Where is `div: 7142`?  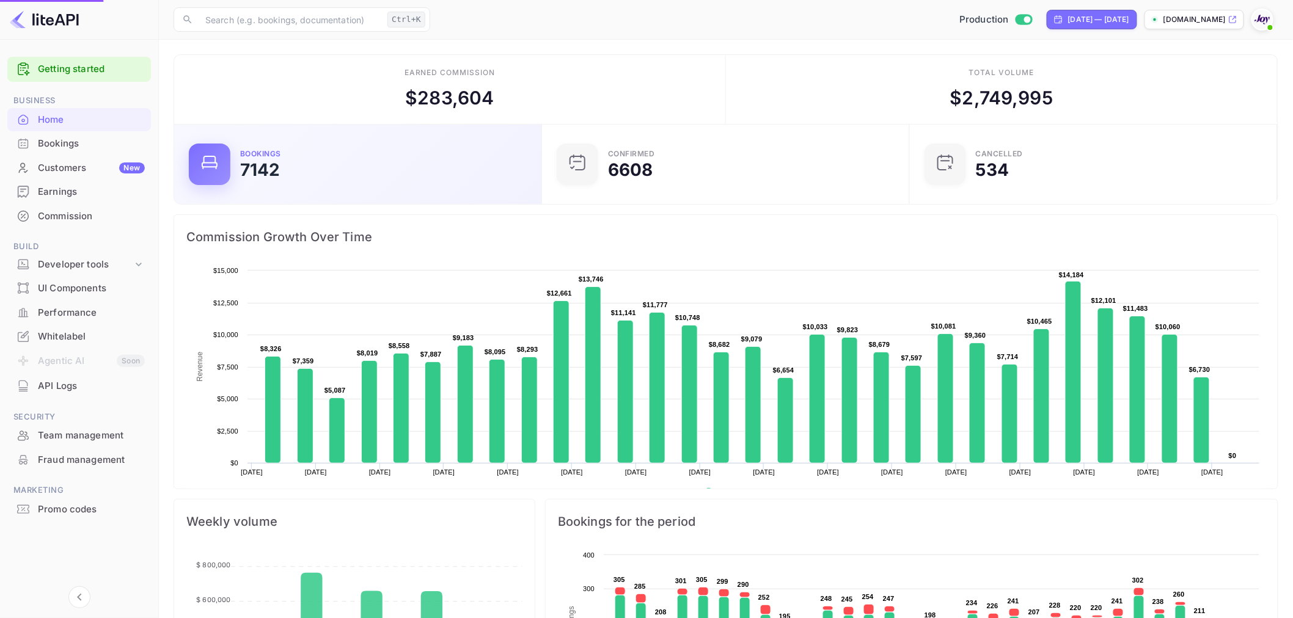
div: 7142 is located at coordinates (260, 170).